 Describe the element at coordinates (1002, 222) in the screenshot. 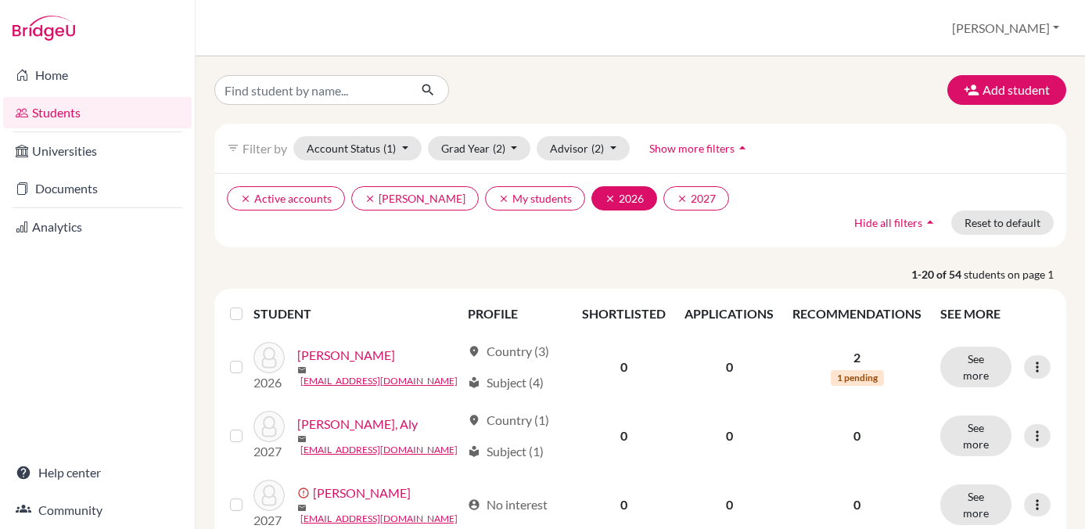

I see `button: Reset to default` at that location.